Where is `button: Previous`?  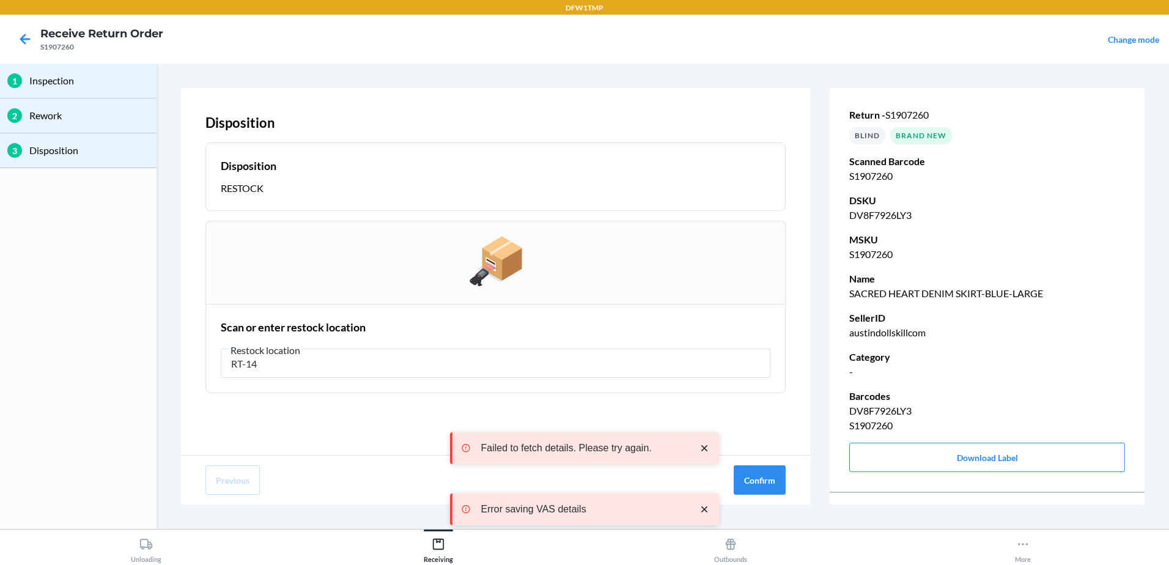 button: Previous is located at coordinates (232, 480).